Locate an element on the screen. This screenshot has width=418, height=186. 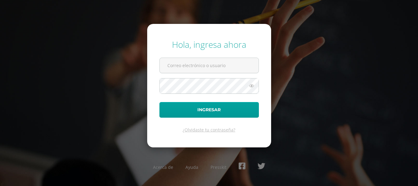
a: Acerca de is located at coordinates (163, 167).